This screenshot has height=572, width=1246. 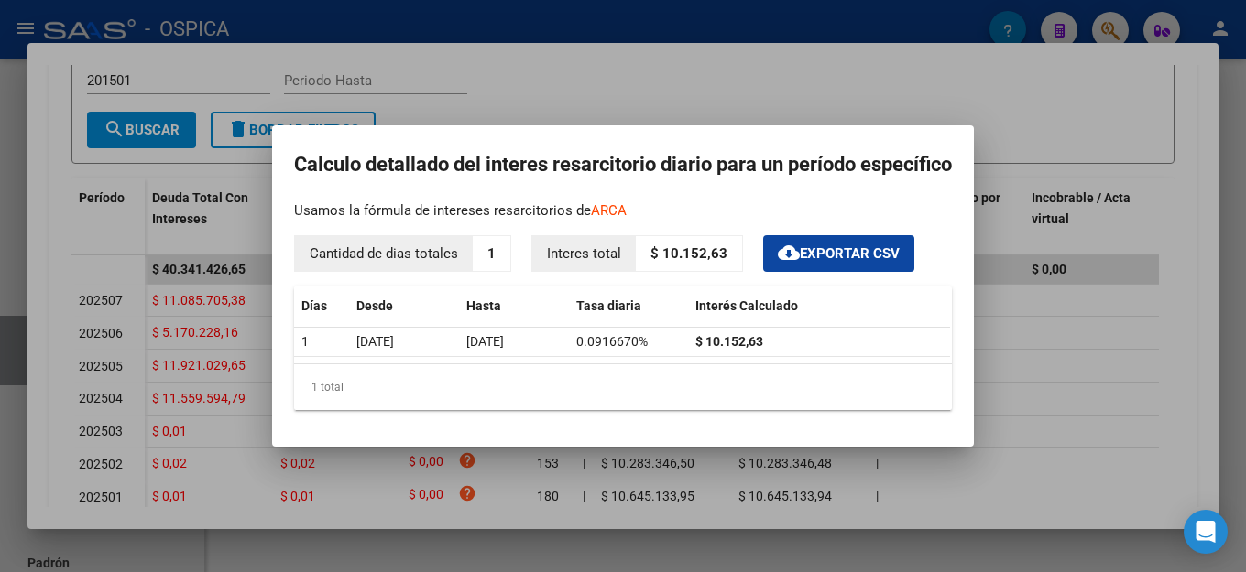 What do you see at coordinates (623, 165) in the screenshot?
I see `h2: Calculo detallado del interes resarcitorio diario para un período específico` at bounding box center [623, 165].